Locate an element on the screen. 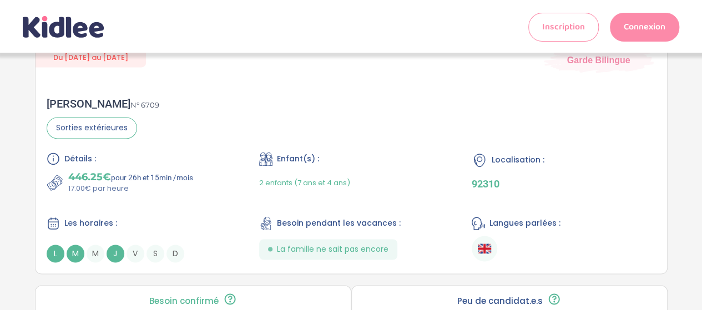 The width and height of the screenshot is (702, 310). span: J is located at coordinates (115, 254).